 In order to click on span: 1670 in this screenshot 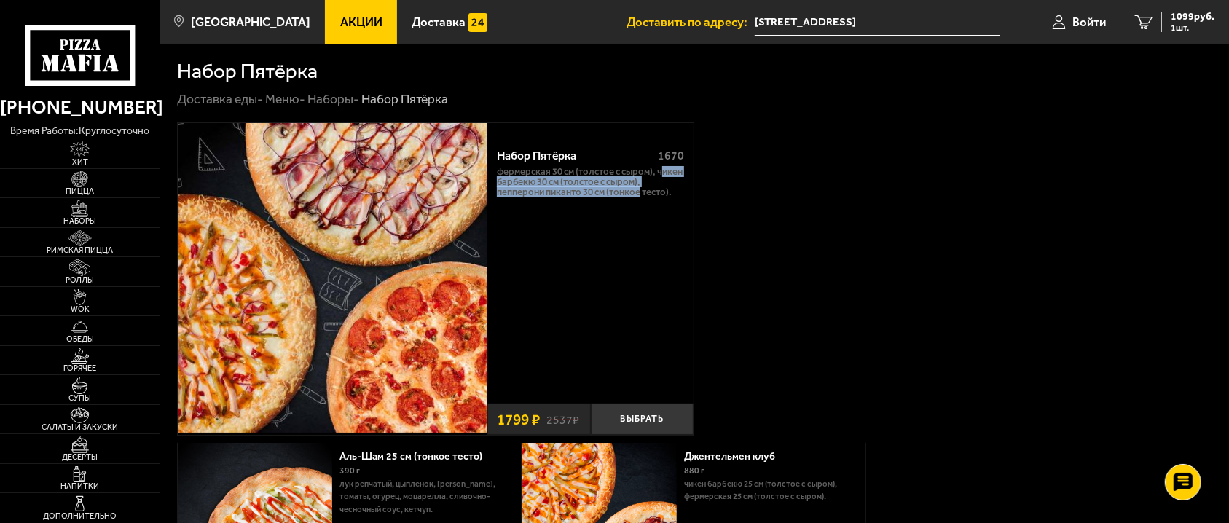, I will do `click(671, 155)`.